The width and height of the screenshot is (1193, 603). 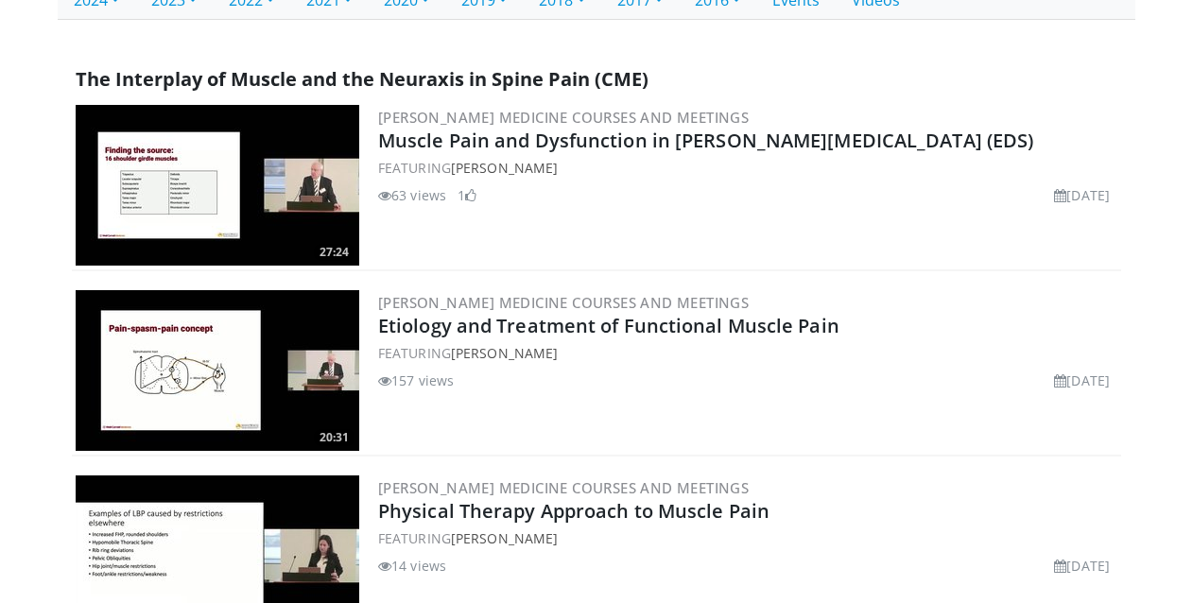 I want to click on li: 63 views, so click(x=412, y=195).